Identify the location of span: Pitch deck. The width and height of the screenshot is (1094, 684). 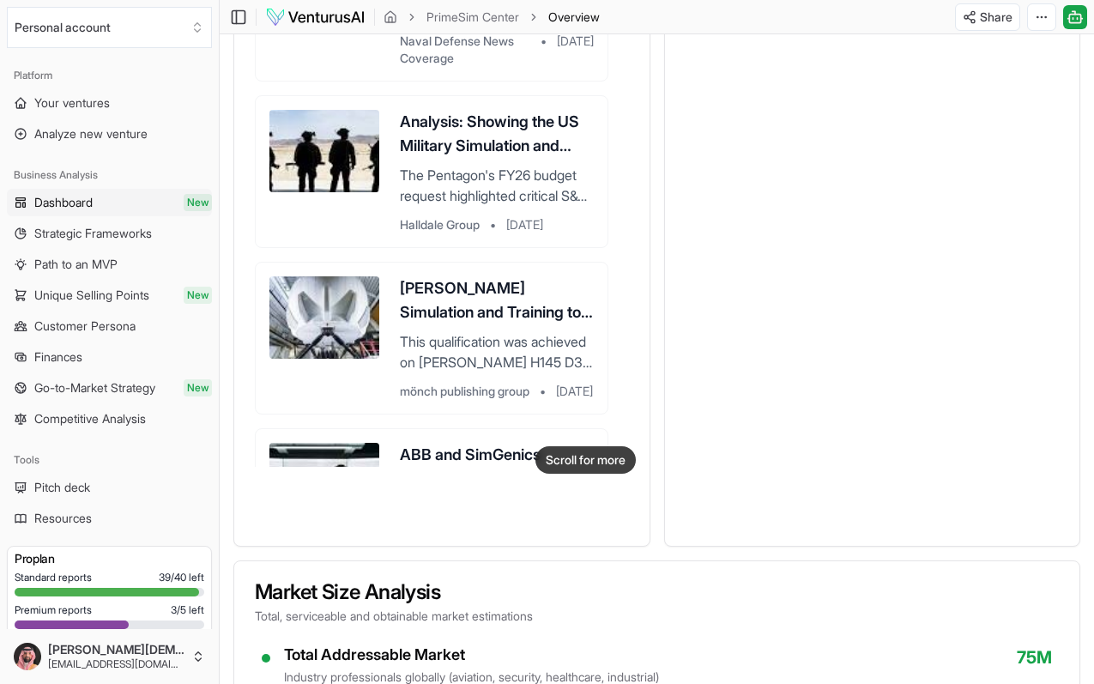
(62, 487).